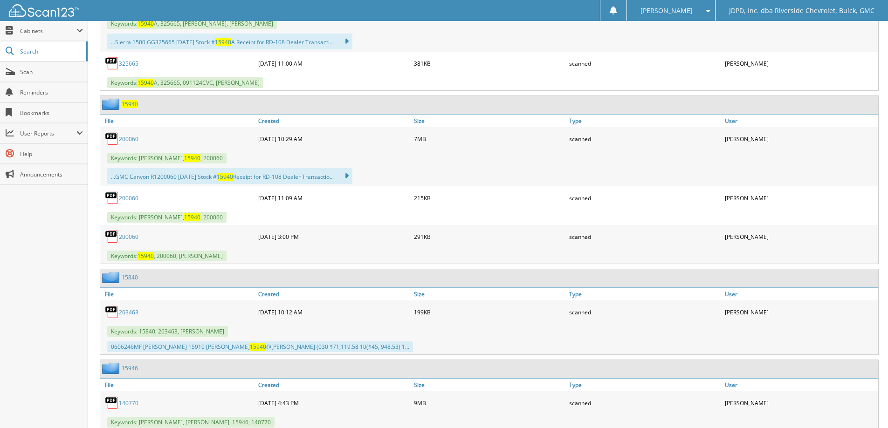 The image size is (888, 428). Describe the element at coordinates (489, 63) in the screenshot. I see `div: 381KB` at that location.